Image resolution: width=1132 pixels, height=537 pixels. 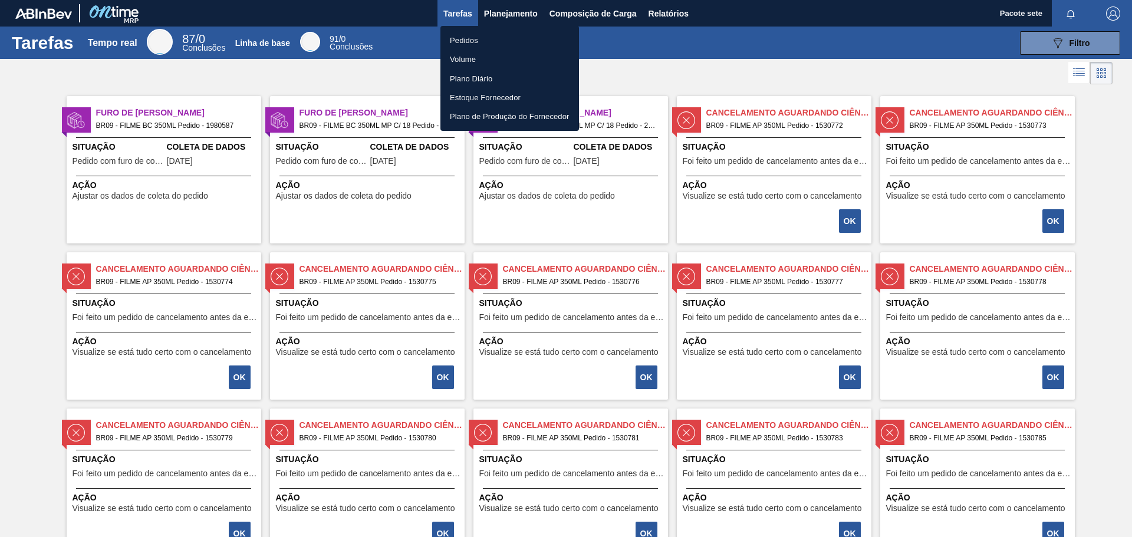 What do you see at coordinates (463, 59) in the screenshot?
I see `font: Volume` at bounding box center [463, 59].